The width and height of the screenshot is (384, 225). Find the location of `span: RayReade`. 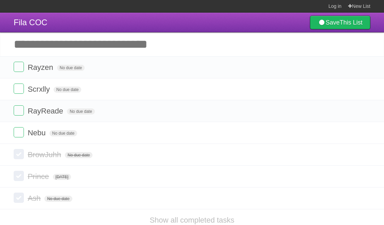

span: RayReade is located at coordinates (46, 111).